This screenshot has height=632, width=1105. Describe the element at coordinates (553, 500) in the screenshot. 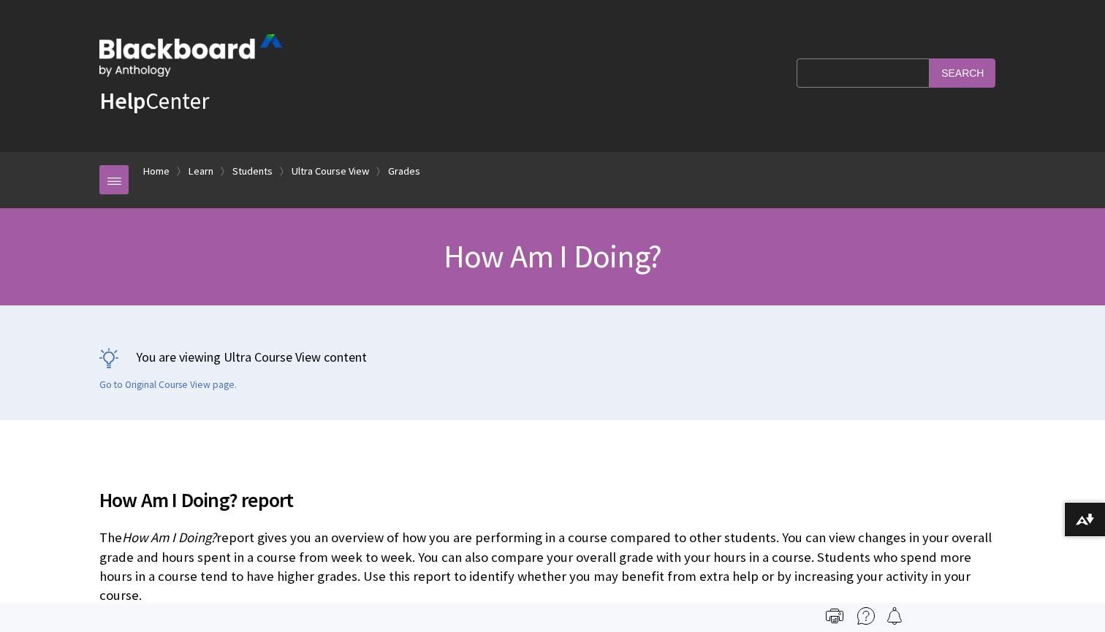

I see `span: How Am I Doing? report` at that location.